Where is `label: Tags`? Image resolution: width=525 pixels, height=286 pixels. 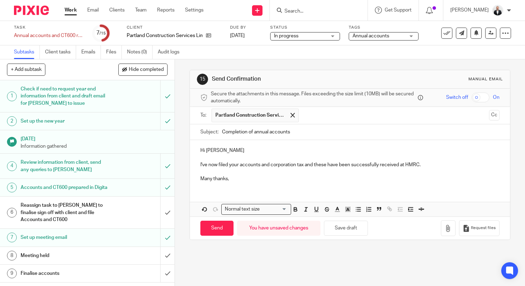 label: Tags is located at coordinates (384, 28).